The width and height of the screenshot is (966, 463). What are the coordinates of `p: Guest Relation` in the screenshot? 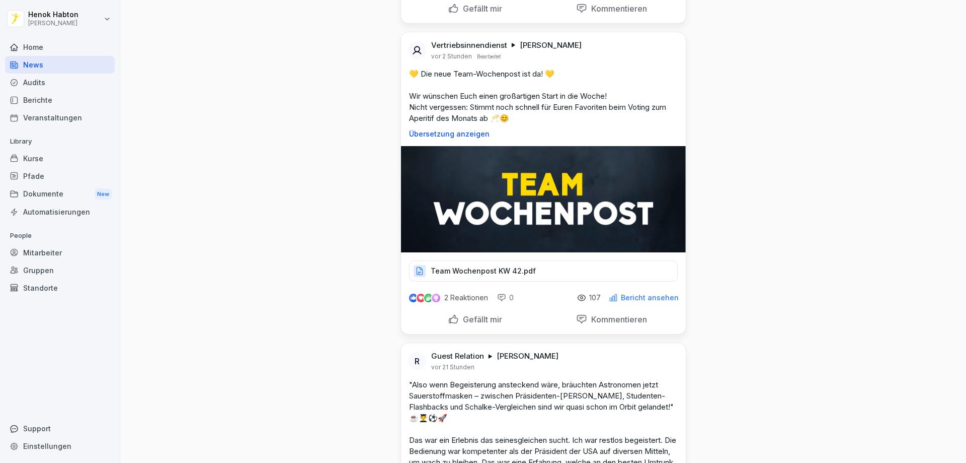 It's located at (458, 356).